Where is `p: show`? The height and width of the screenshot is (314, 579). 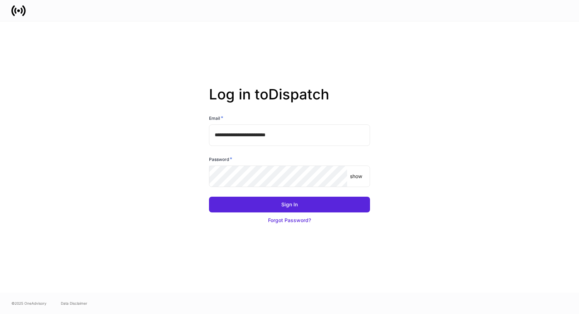
p: show is located at coordinates (356, 177).